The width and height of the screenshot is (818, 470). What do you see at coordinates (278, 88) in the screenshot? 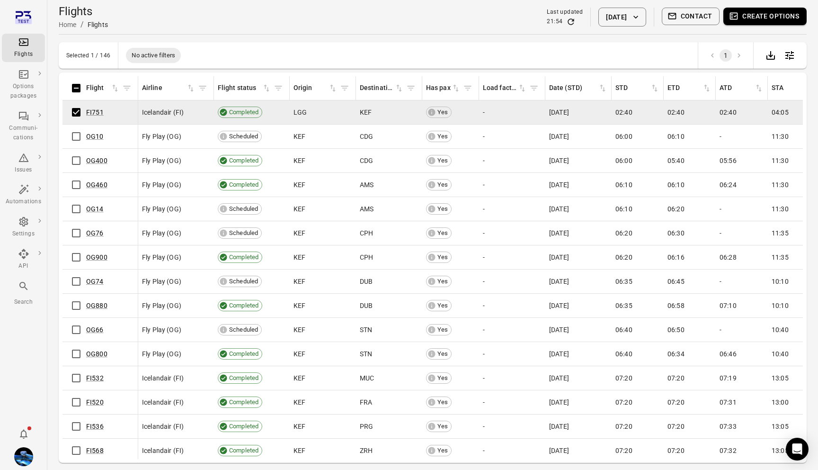
I see `span: Filter by flight status` at bounding box center [278, 88].